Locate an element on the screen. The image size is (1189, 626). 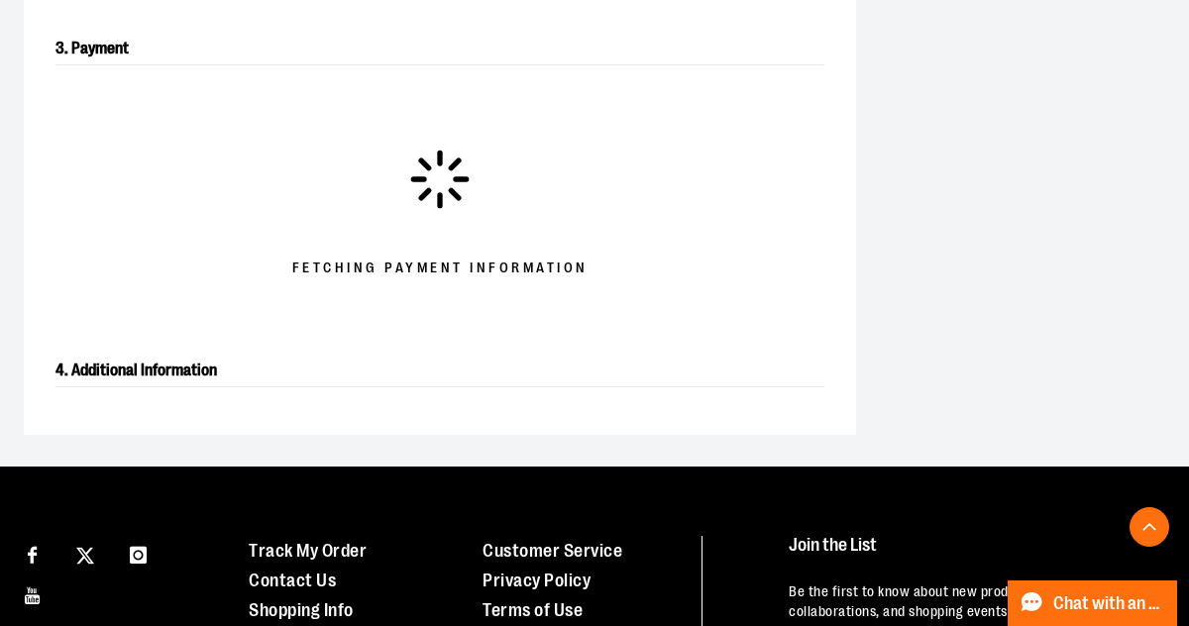
a: Visit our X page is located at coordinates (85, 553).